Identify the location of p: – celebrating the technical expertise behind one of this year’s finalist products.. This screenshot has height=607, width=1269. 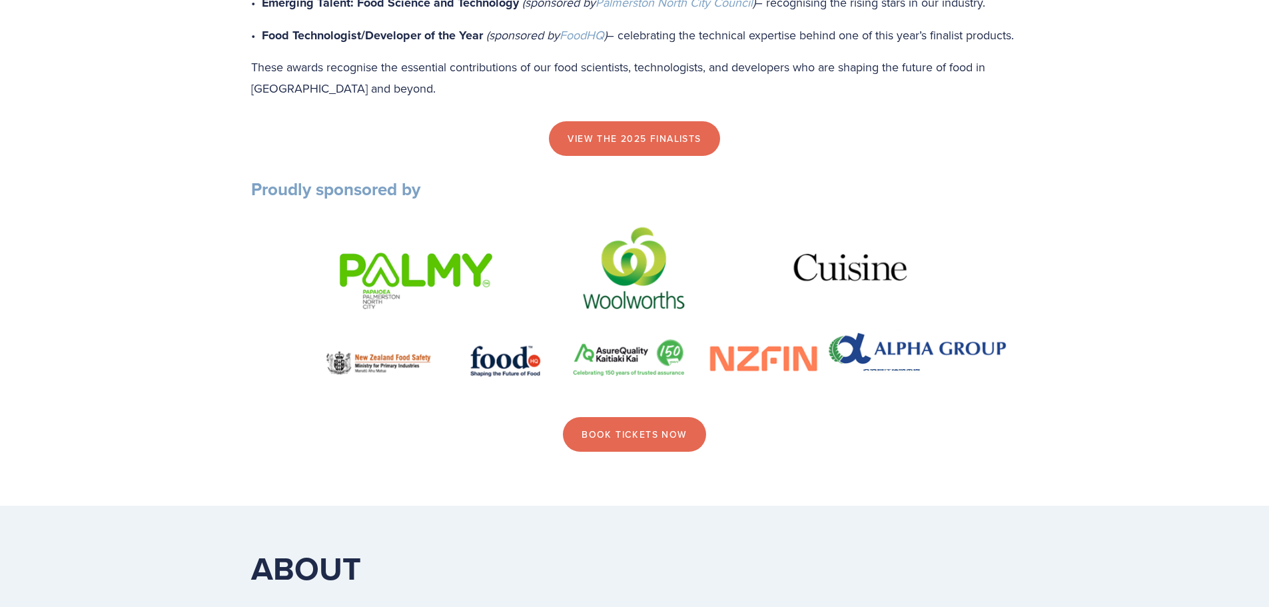
(640, 35).